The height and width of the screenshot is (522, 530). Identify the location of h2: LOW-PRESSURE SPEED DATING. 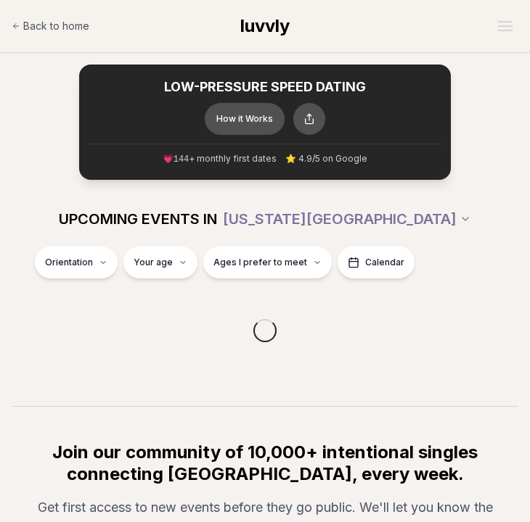
(265, 87).